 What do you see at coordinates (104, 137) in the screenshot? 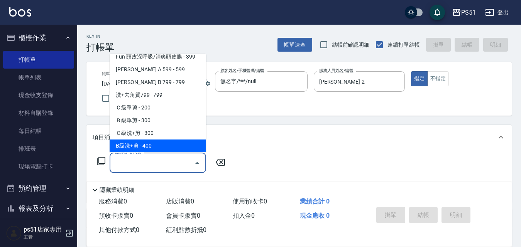
I see `p: 項目消費` at bounding box center [104, 137].